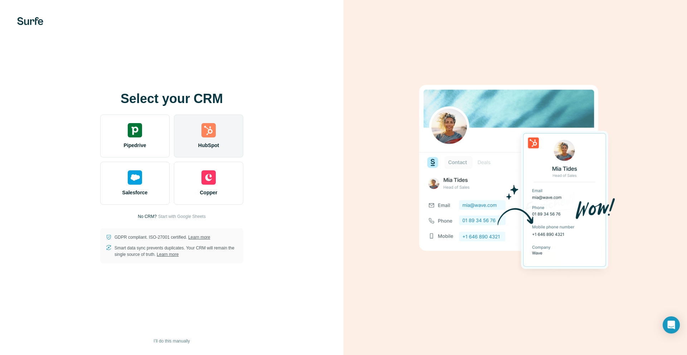  I want to click on img: hubspot's logo, so click(209, 130).